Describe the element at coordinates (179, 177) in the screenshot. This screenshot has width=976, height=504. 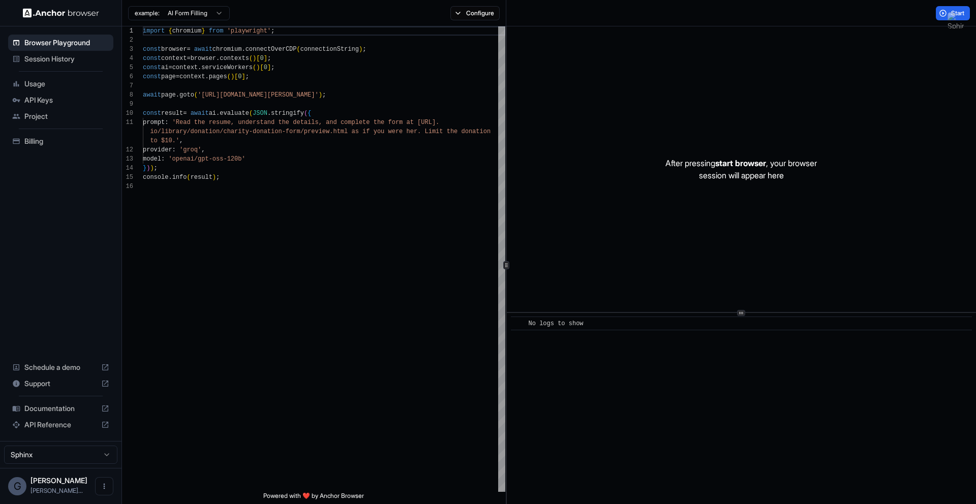
I see `span: info` at that location.